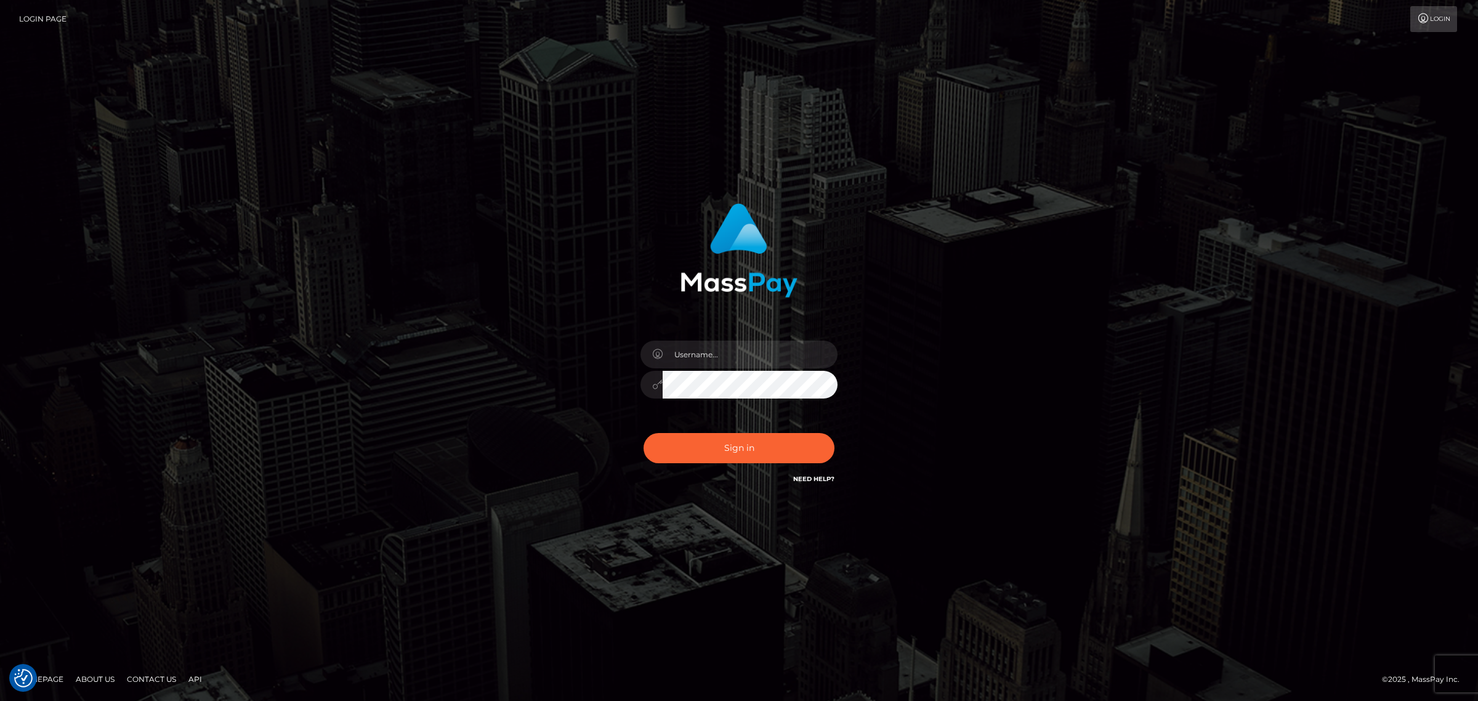 Image resolution: width=1478 pixels, height=701 pixels. Describe the element at coordinates (739, 448) in the screenshot. I see `button: Sign in` at that location.